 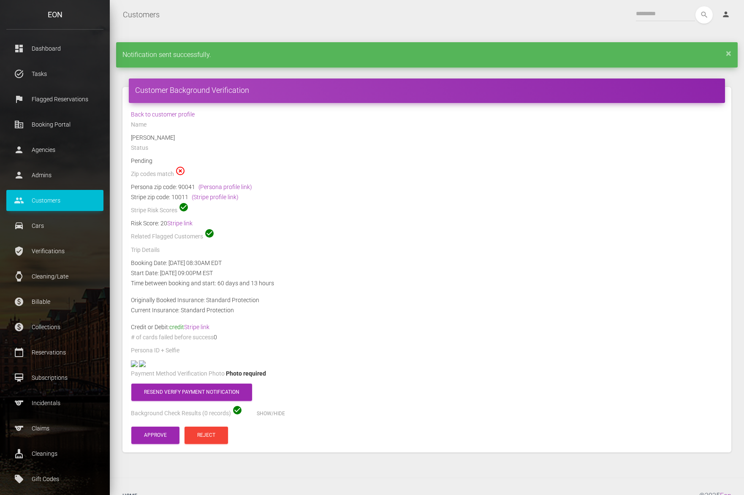 What do you see at coordinates (427, 55) in the screenshot?
I see `div: Notification sent successfully.` at bounding box center [427, 55].